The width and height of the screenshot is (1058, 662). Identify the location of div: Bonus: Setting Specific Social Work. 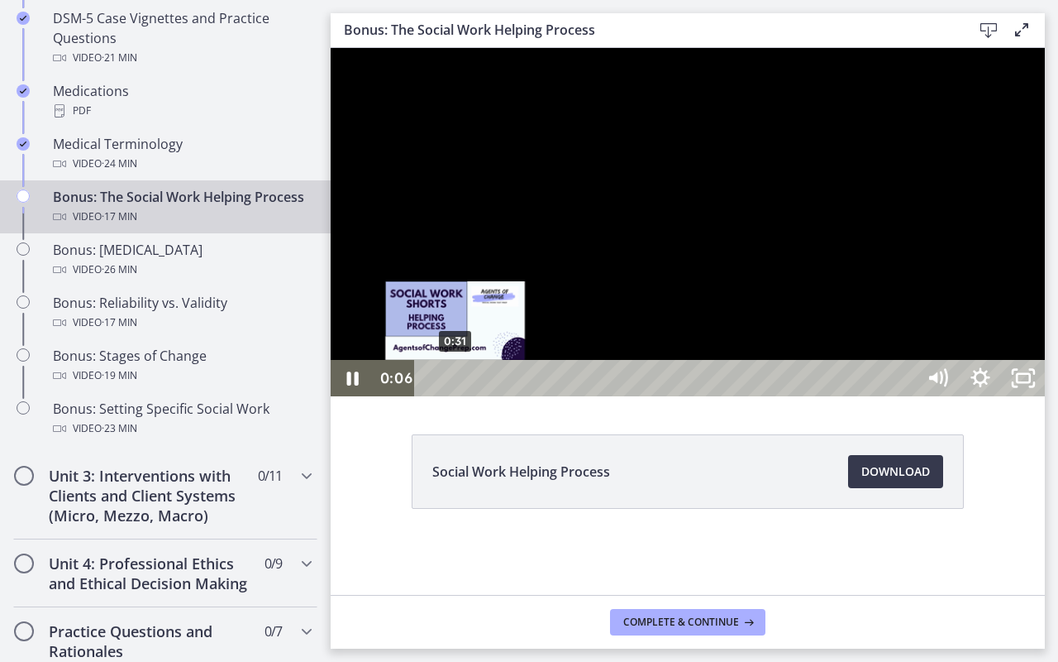
(182, 418).